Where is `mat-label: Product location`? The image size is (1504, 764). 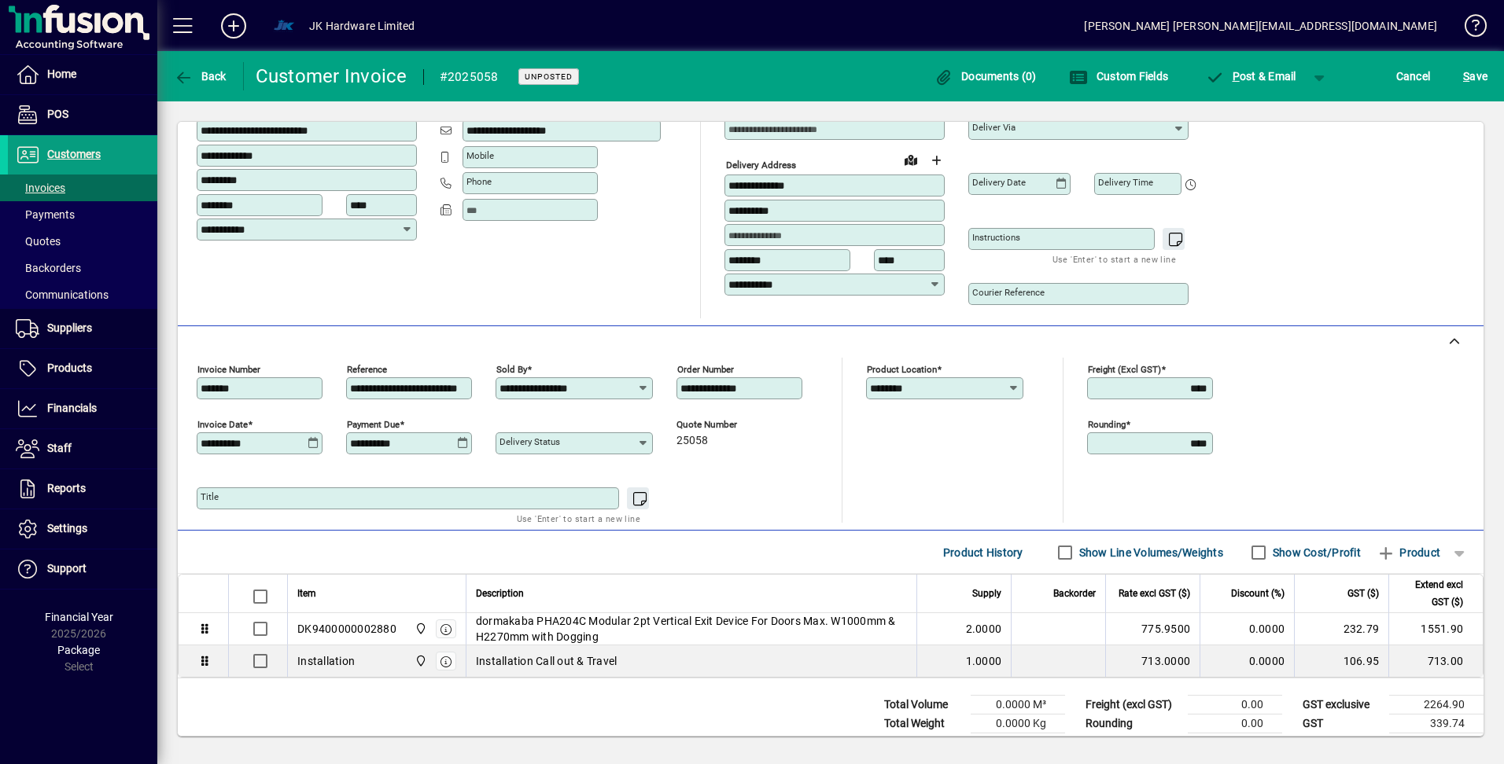
mat-label: Product location is located at coordinates (901, 370).